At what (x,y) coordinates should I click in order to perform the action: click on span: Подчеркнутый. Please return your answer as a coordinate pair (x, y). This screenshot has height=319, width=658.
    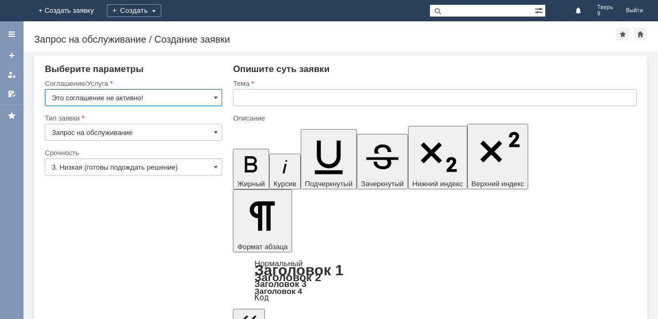
    Looking at the image, I should click on (328, 184).